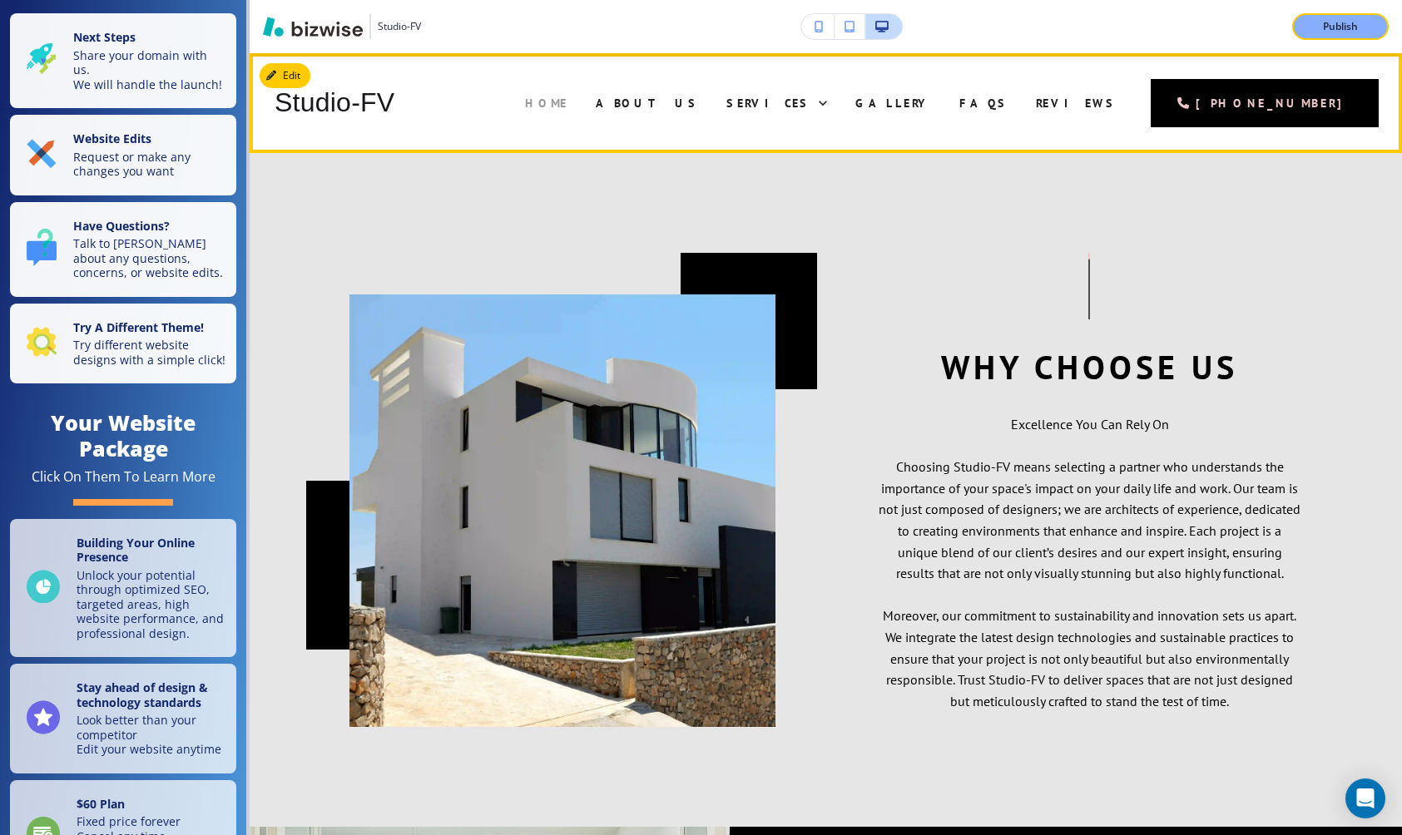 This screenshot has height=835, width=1402. What do you see at coordinates (546, 103) in the screenshot?
I see `div: Home` at bounding box center [546, 103].